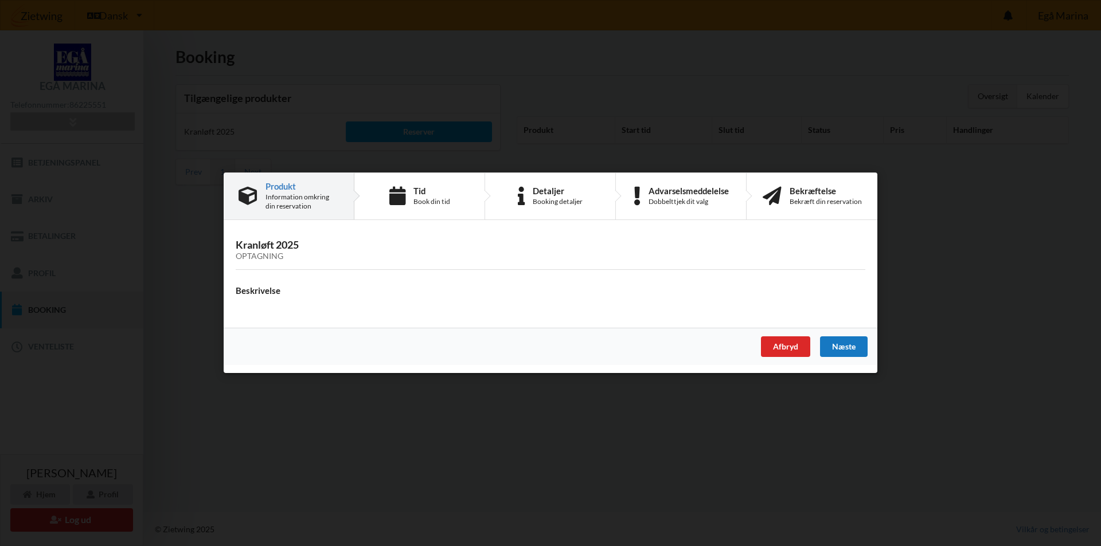  Describe the element at coordinates (302, 202) in the screenshot. I see `div: Information omkring din reservation` at that location.